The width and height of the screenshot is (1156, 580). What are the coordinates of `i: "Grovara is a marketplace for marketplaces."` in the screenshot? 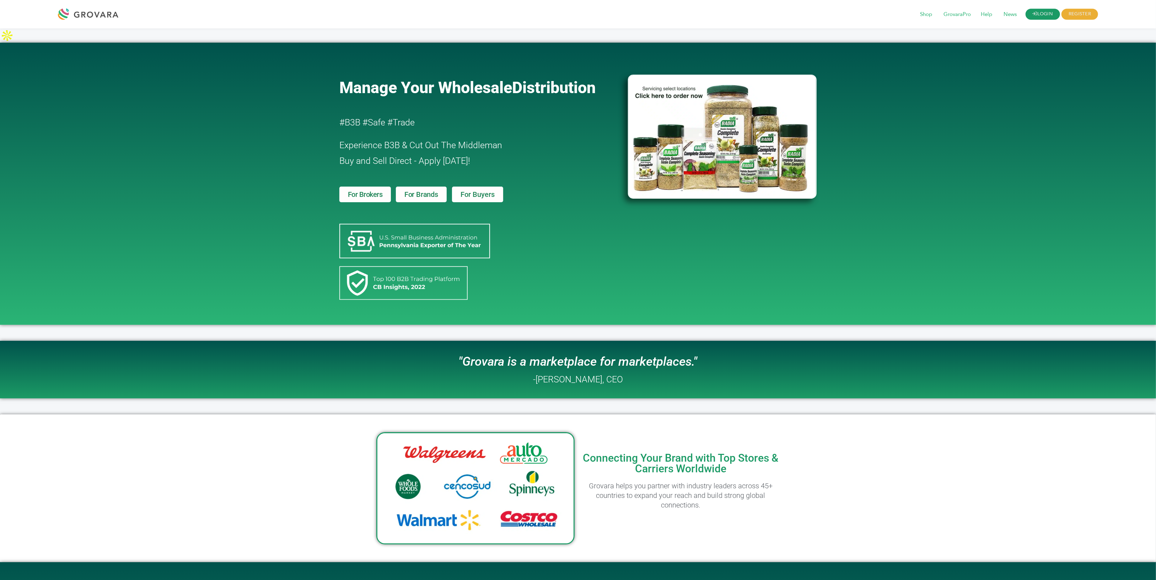 It's located at (578, 361).